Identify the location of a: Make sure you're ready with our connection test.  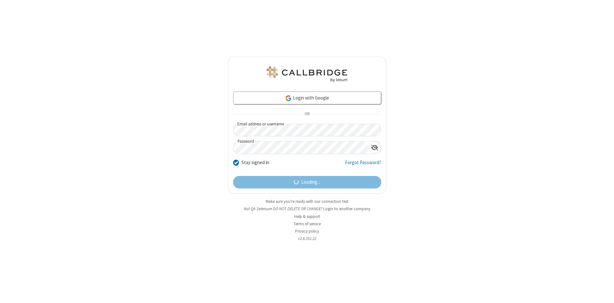
(307, 201).